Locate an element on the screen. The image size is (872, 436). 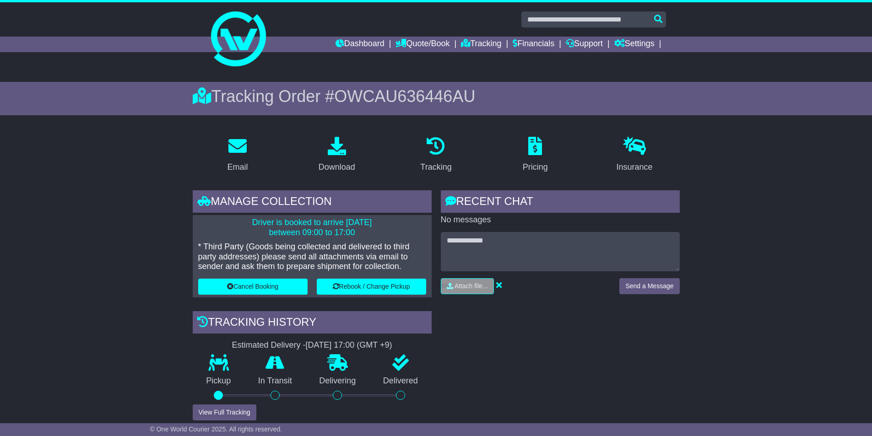
div: Tracking Order # is located at coordinates (436, 96).